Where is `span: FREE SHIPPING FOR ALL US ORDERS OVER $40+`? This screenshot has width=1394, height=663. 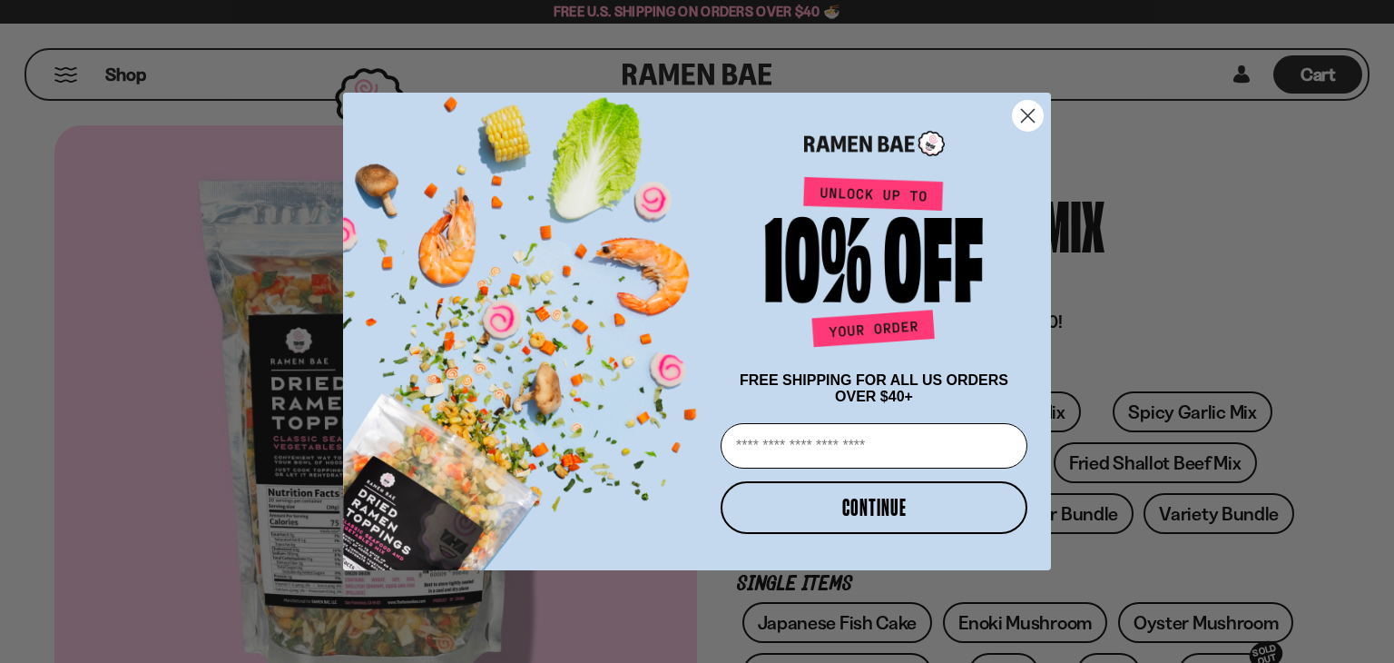
span: FREE SHIPPING FOR ALL US ORDERS OVER $40+ is located at coordinates (874, 388).